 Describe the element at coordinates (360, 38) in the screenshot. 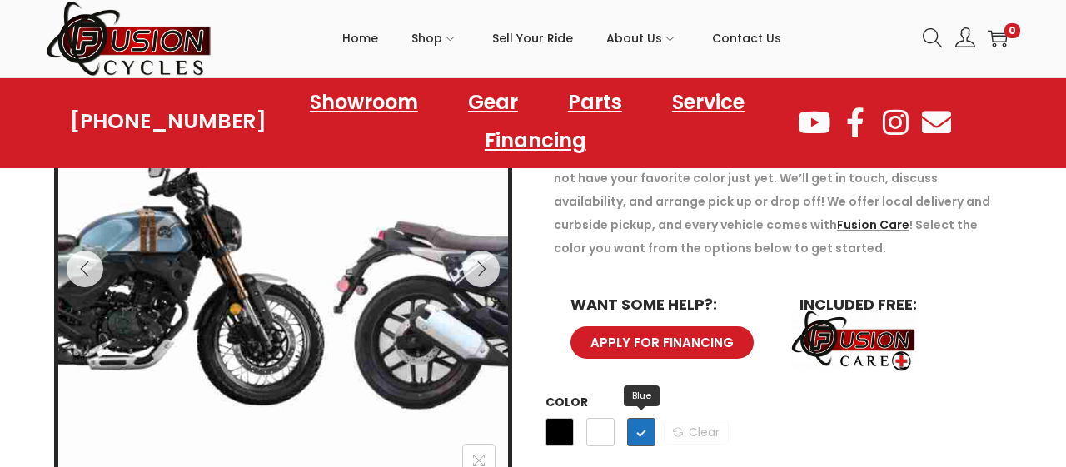

I see `a: Home` at that location.